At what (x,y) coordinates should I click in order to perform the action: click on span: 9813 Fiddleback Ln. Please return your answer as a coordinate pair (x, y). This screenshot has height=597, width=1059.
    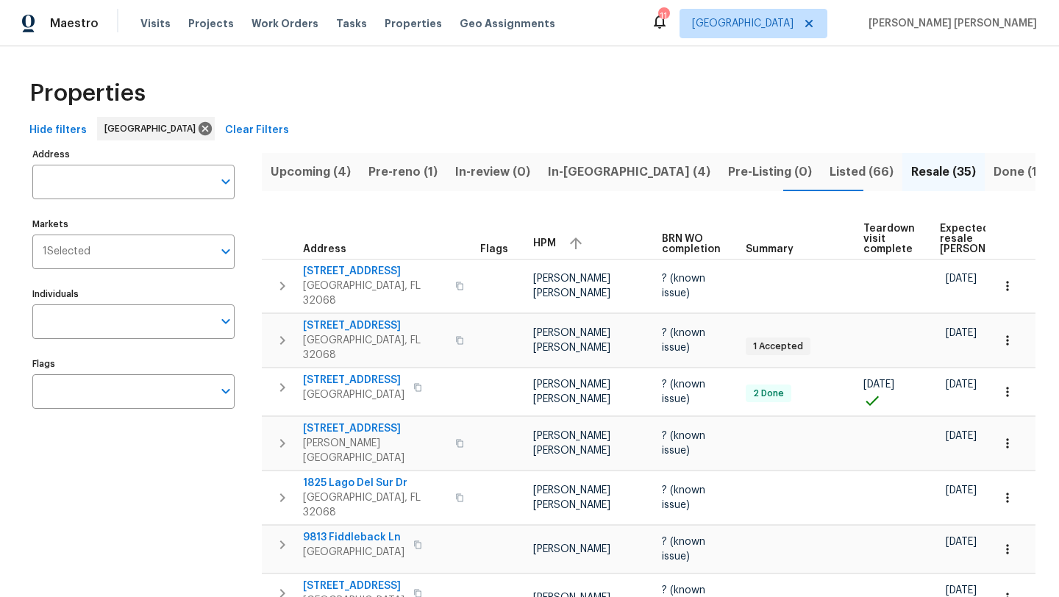
    Looking at the image, I should click on (354, 538).